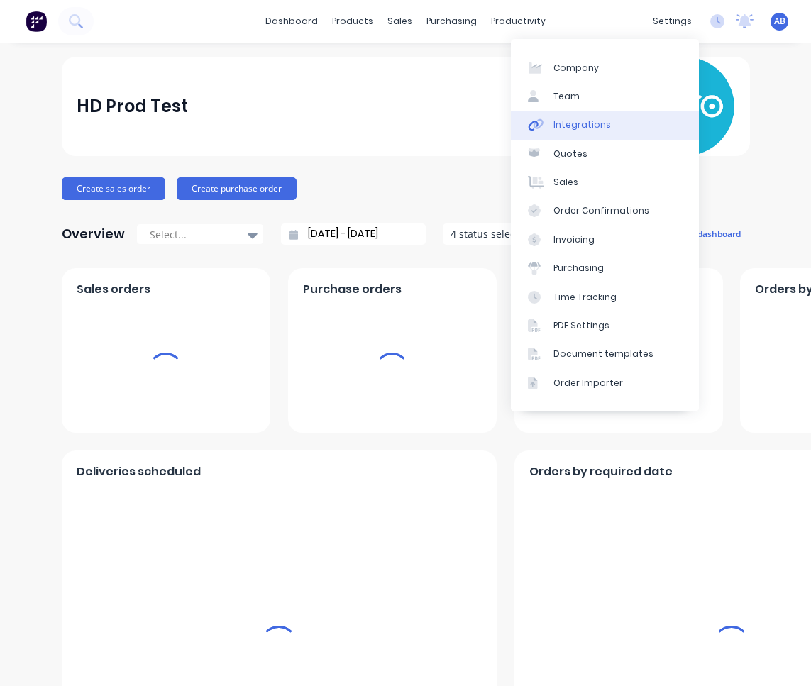 Image resolution: width=811 pixels, height=686 pixels. I want to click on a: Time Tracking, so click(605, 297).